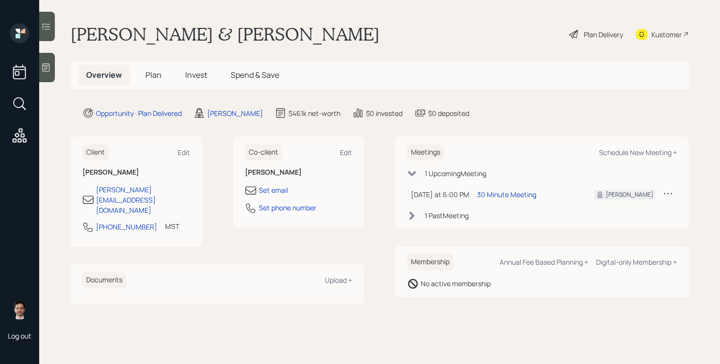 Image resolution: width=720 pixels, height=364 pixels. Describe the element at coordinates (638, 152) in the screenshot. I see `div: Schedule New Meeting +` at that location.